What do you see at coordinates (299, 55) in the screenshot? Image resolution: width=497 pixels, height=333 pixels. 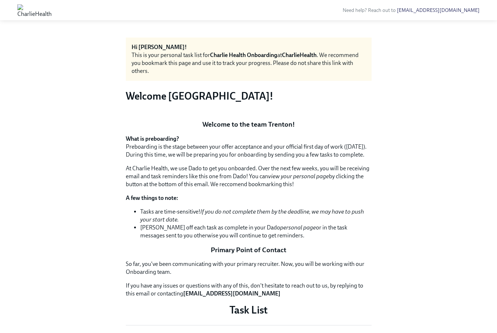 I see `strong: CharlieHealth` at bounding box center [299, 55].